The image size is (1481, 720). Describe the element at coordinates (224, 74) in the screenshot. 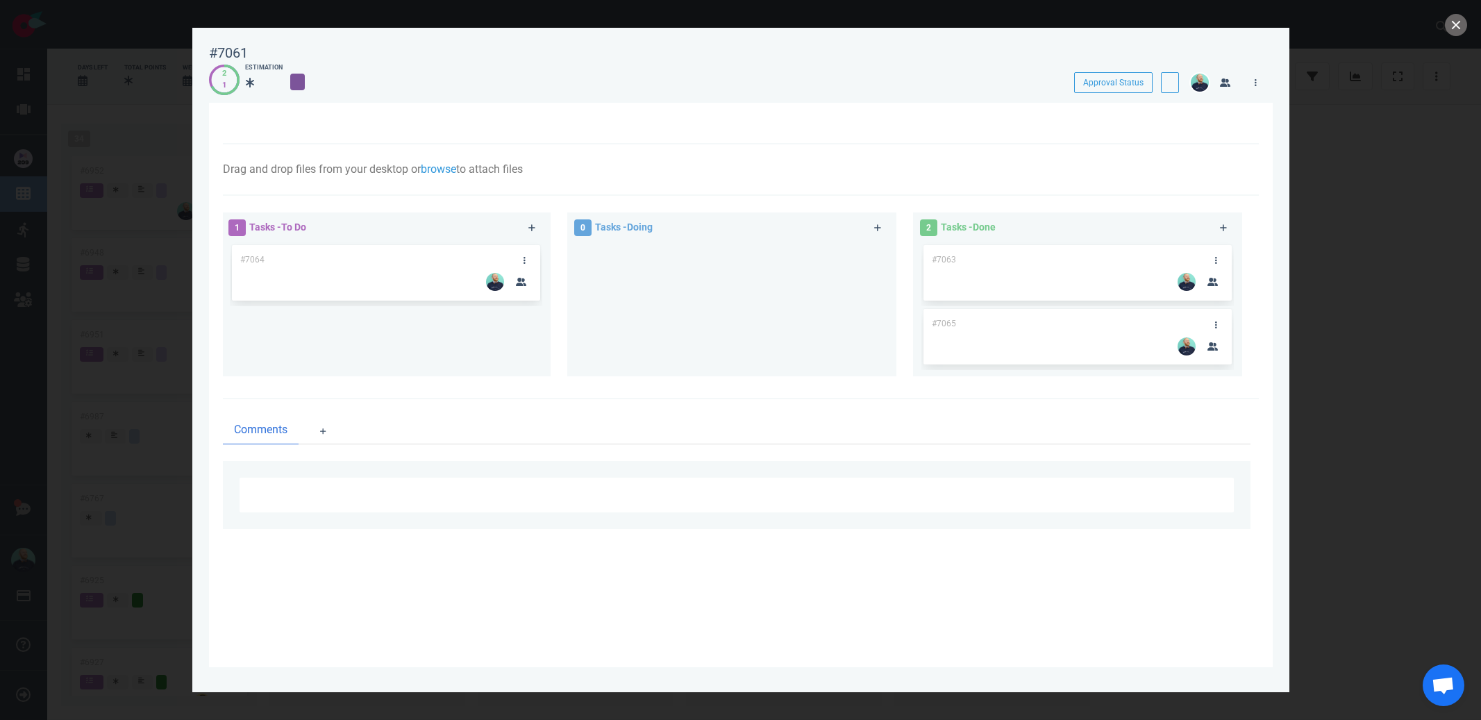

I see `div: 2` at that location.